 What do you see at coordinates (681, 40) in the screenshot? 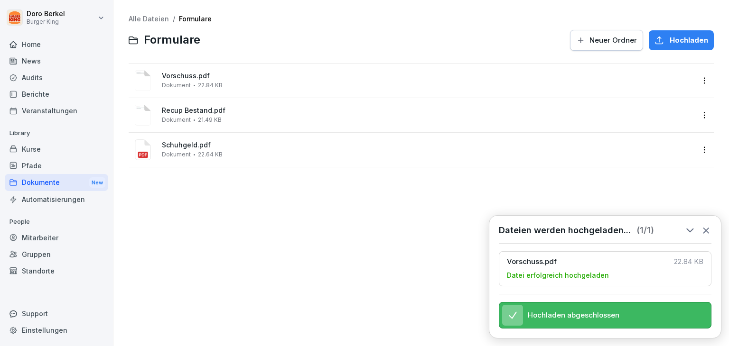
I see `button: Hochladen` at bounding box center [681, 40].